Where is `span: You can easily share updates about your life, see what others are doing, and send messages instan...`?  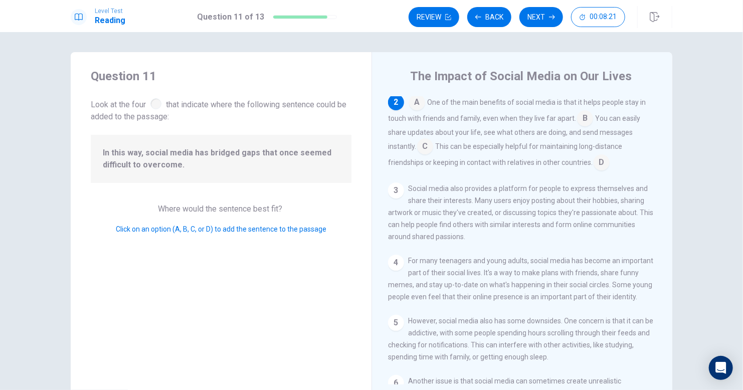
span: You can easily share updates about your life, see what others are doing, and send messages instan... is located at coordinates (514, 132).